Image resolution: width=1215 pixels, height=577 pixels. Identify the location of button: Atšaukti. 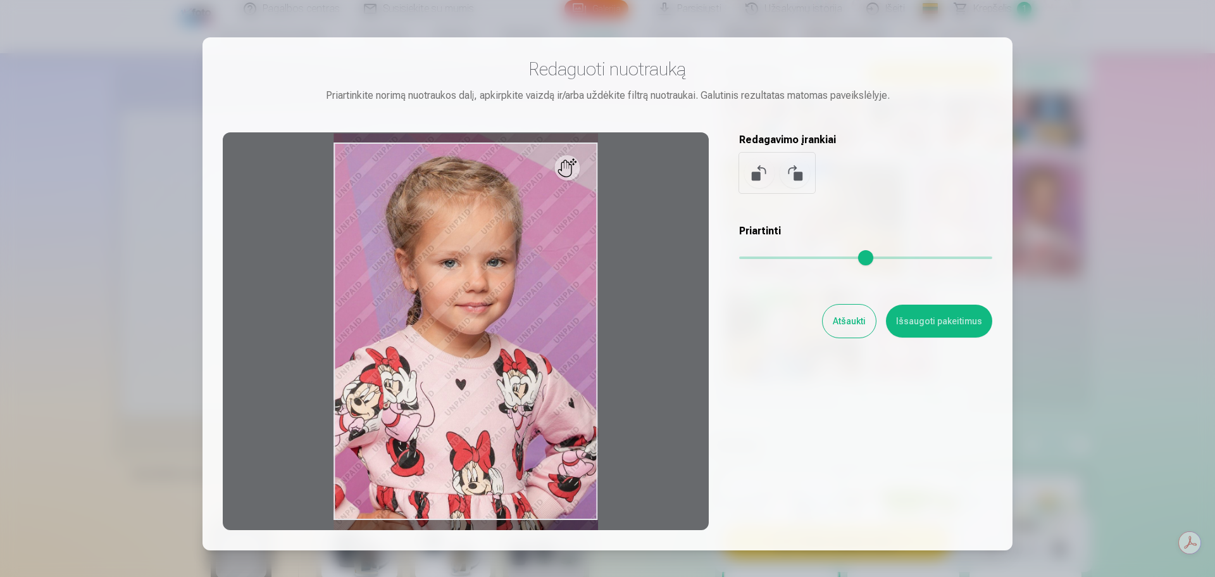
(849, 321).